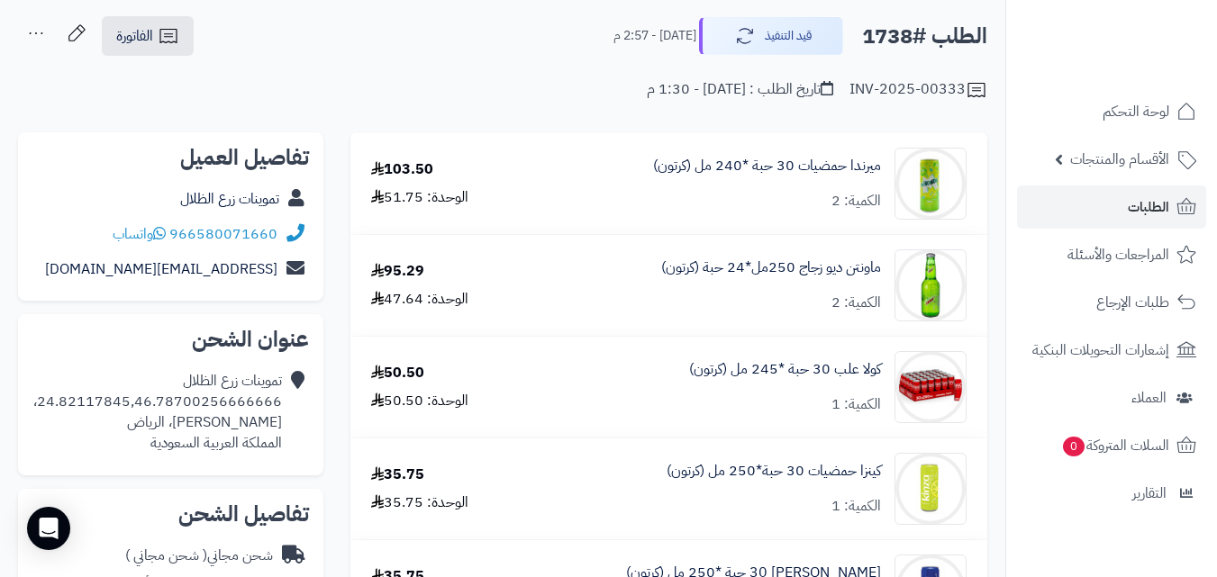  I want to click on span: لوحة التحكم, so click(1136, 112).